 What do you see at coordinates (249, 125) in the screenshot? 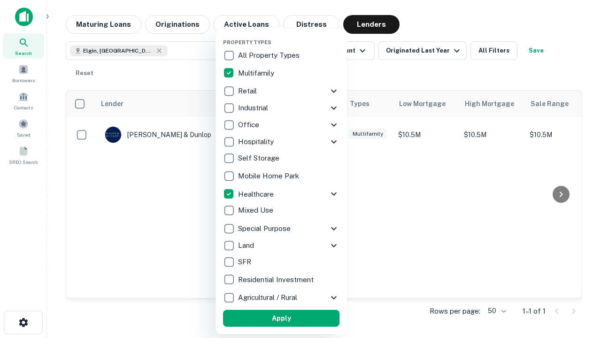
I see `p: Office` at bounding box center [249, 125].